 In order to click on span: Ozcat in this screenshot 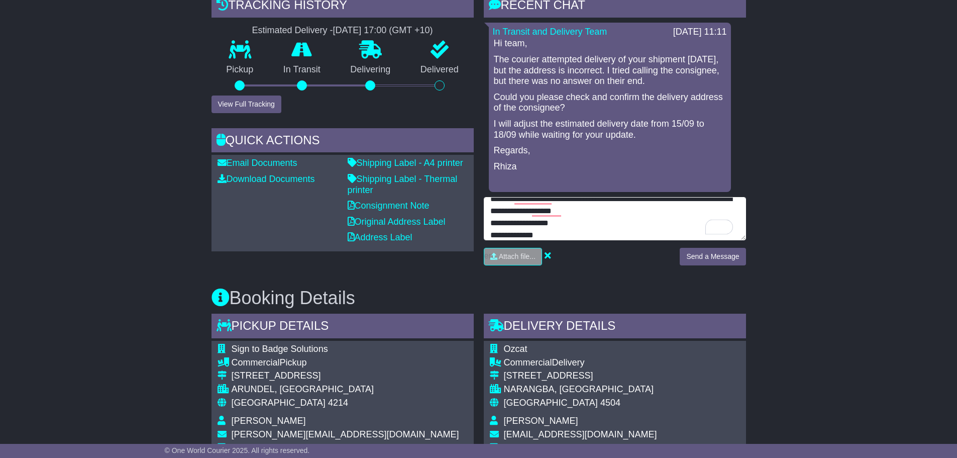, I will do `click(515, 349)`.